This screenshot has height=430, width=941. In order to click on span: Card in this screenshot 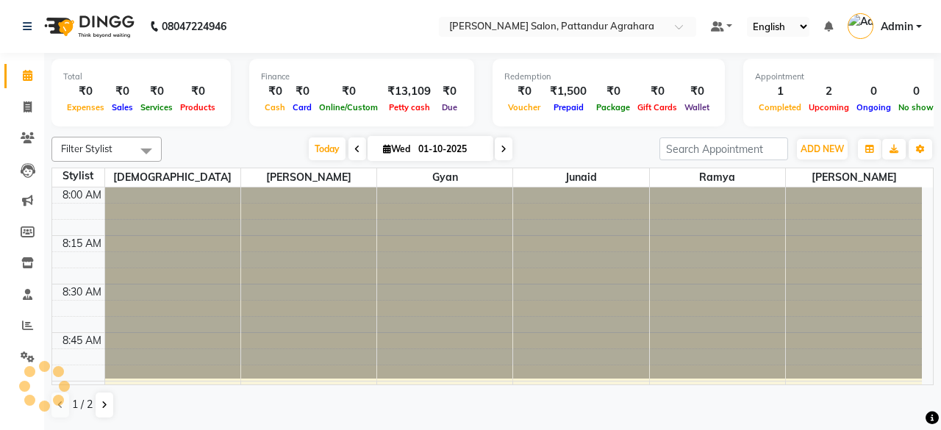, I will do `click(302, 107)`.